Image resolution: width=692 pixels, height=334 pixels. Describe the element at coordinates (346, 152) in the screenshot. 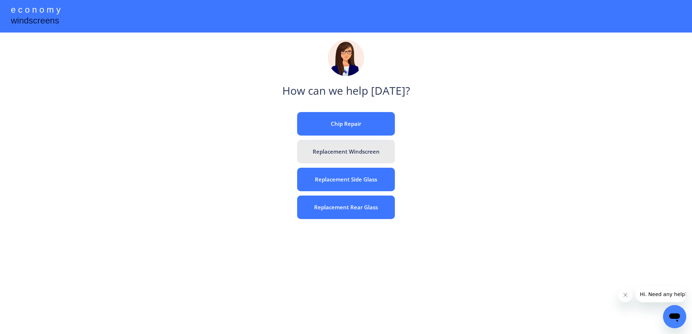

I see `button: Replacement Windscreen` at that location.